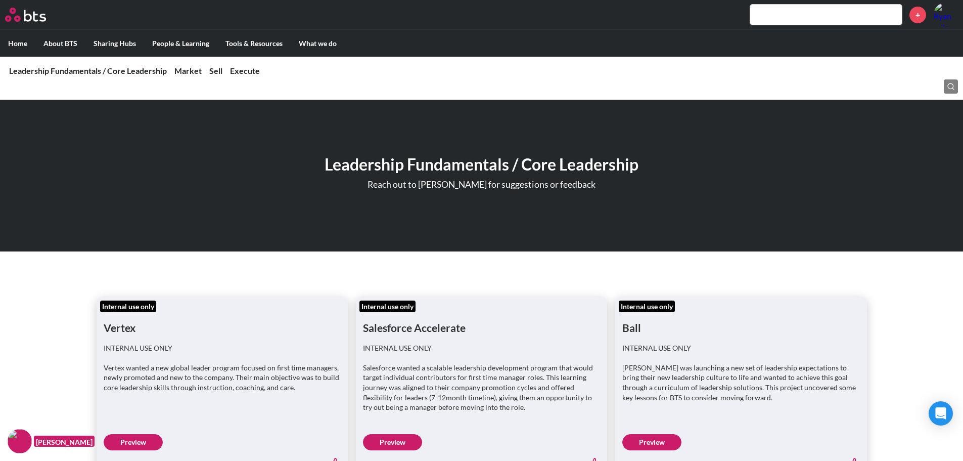  What do you see at coordinates (222, 377) in the screenshot?
I see `p: Vertex wanted a new global leader program focused on first time managers, newly promoted and new ...` at bounding box center [222, 377].